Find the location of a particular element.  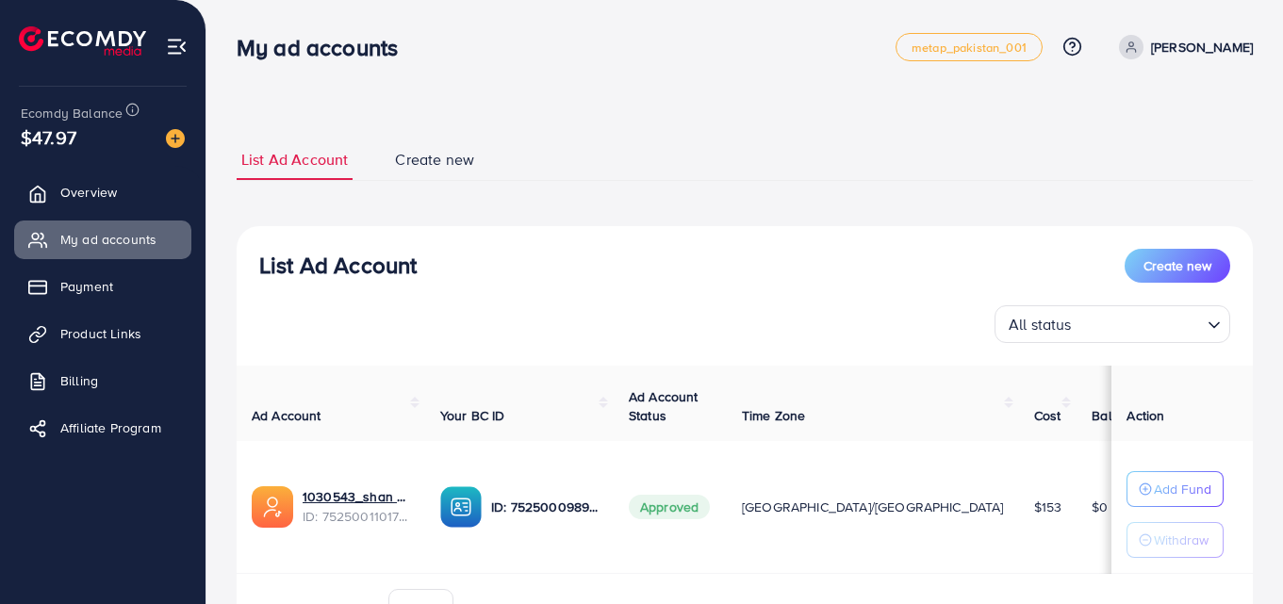

a: metap_pakistan_001 is located at coordinates (969, 47).